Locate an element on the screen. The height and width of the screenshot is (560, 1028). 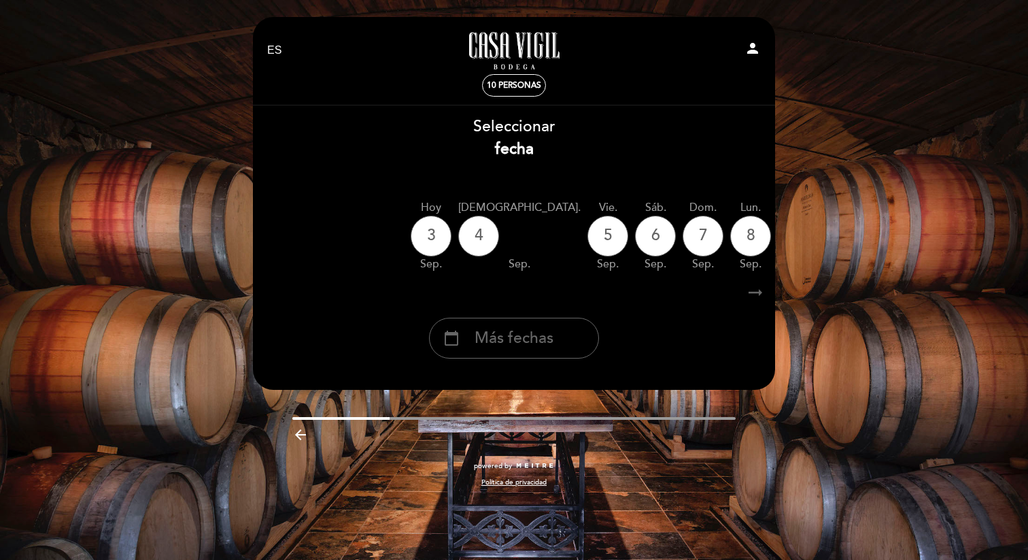
div: vie. is located at coordinates (608, 207).